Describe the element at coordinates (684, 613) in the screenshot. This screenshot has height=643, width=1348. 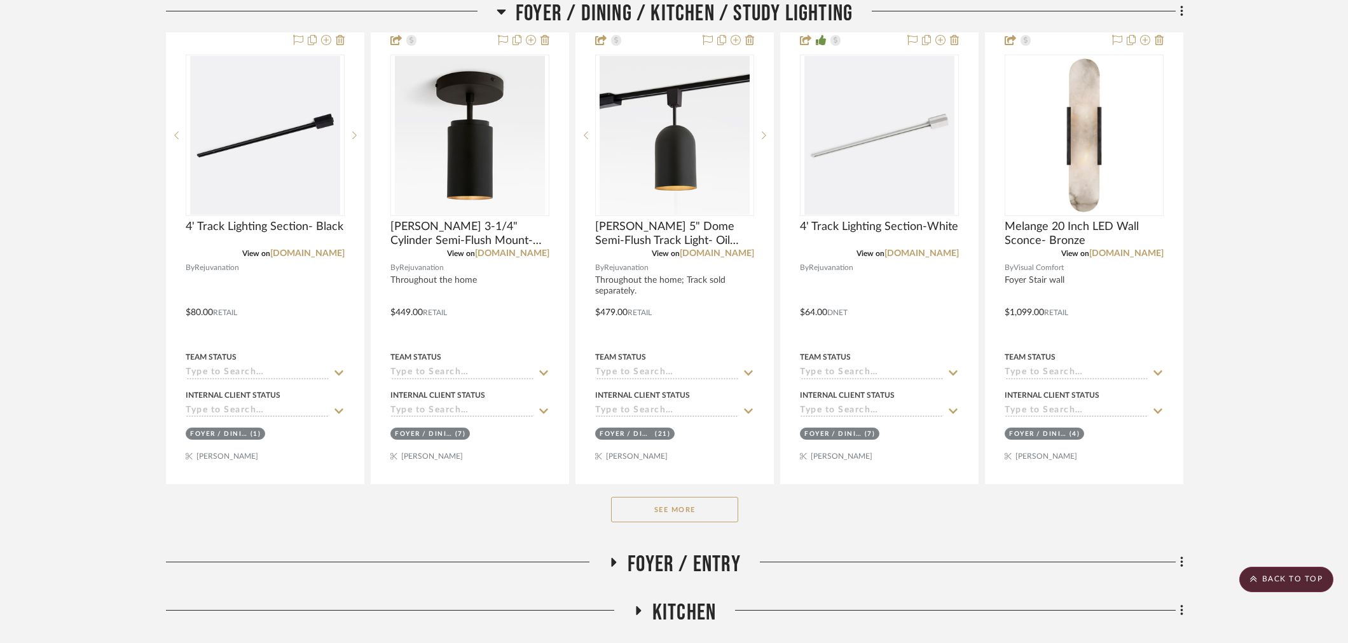
I see `span: Kitchen` at that location.